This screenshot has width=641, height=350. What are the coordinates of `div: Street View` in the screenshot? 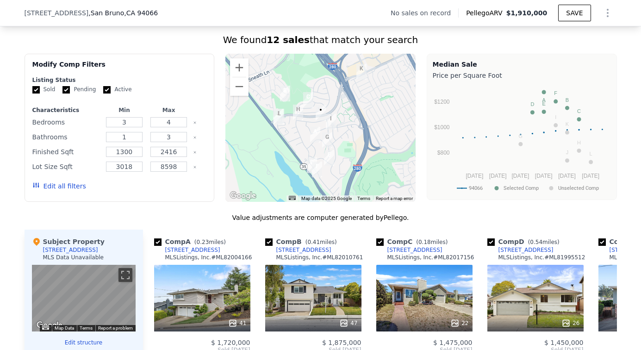 It's located at (84, 298).